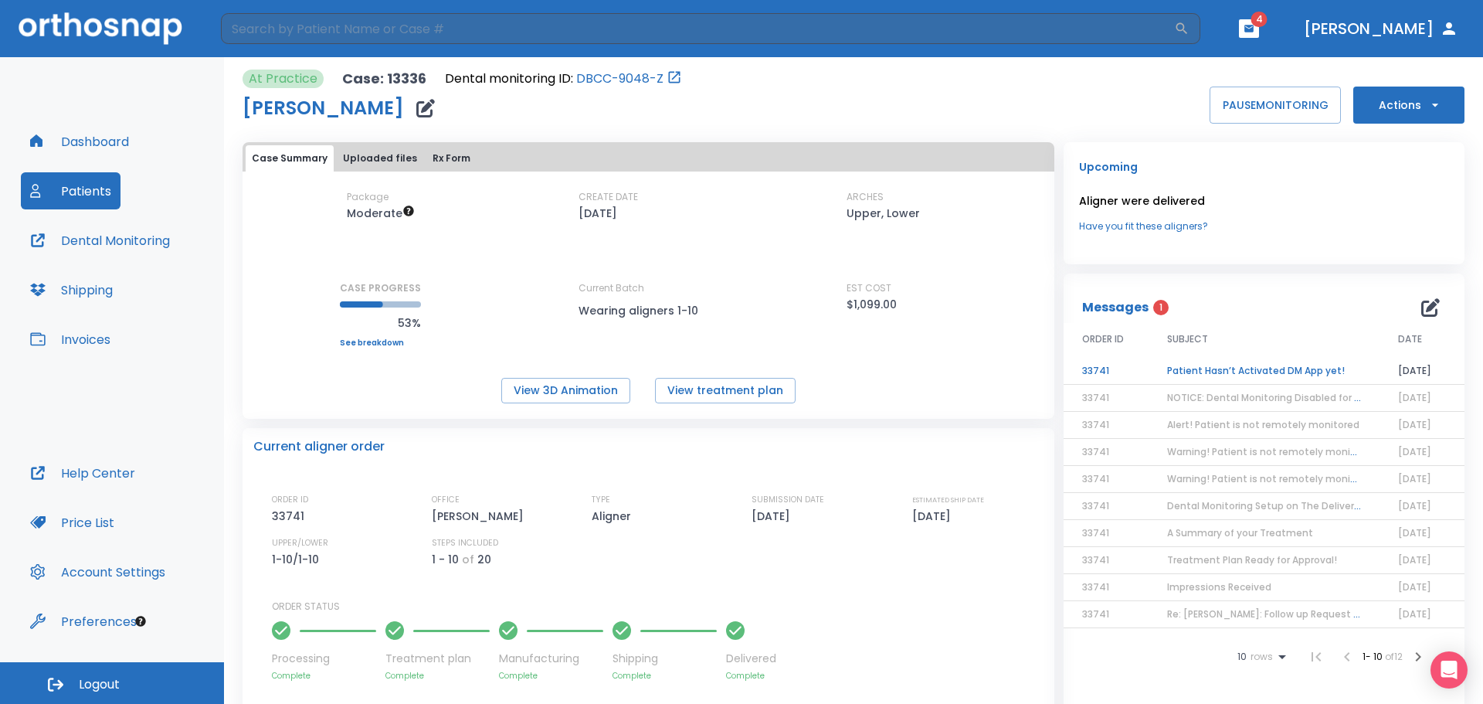  I want to click on p: Aligner, so click(614, 516).